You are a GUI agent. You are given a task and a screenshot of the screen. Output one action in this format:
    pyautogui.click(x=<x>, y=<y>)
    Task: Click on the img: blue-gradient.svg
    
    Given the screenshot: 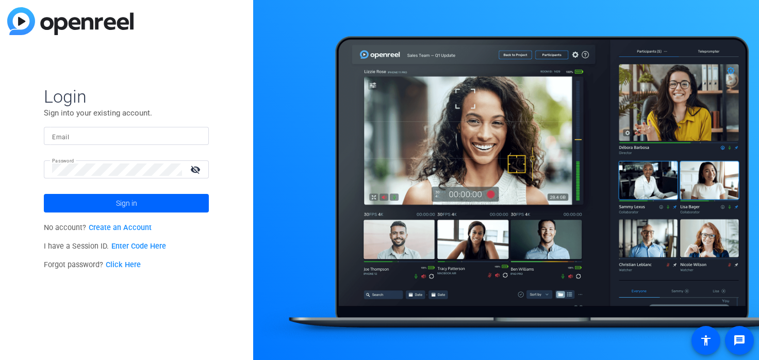 What is the action you would take?
    pyautogui.click(x=70, y=21)
    